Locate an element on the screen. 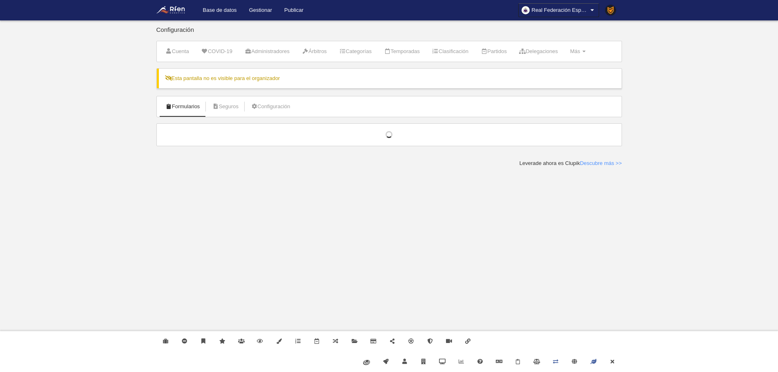  a: Descubre más >> is located at coordinates (601, 163).